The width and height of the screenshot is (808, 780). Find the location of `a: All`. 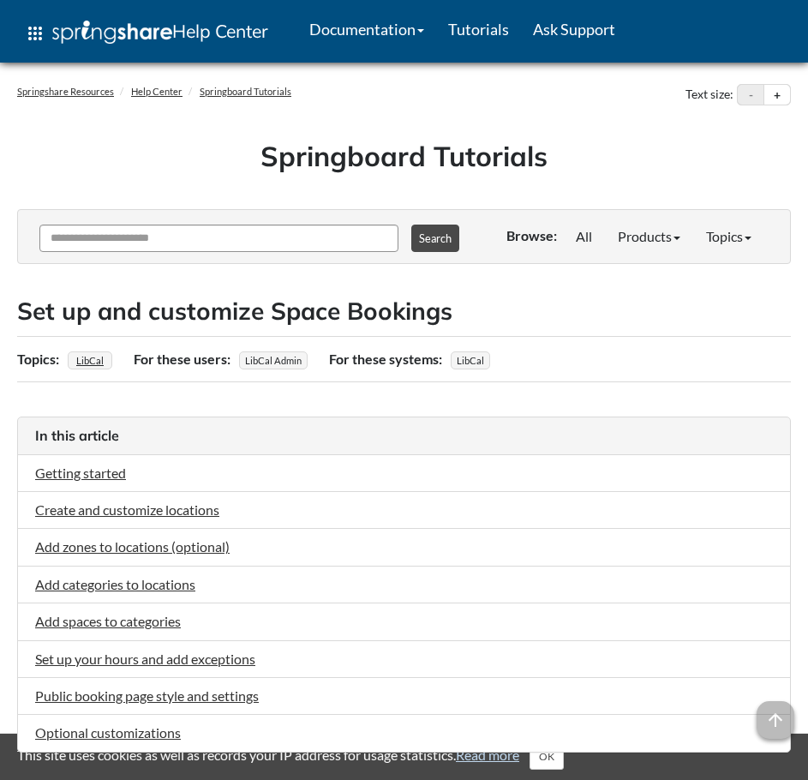

a: All is located at coordinates (584, 237).